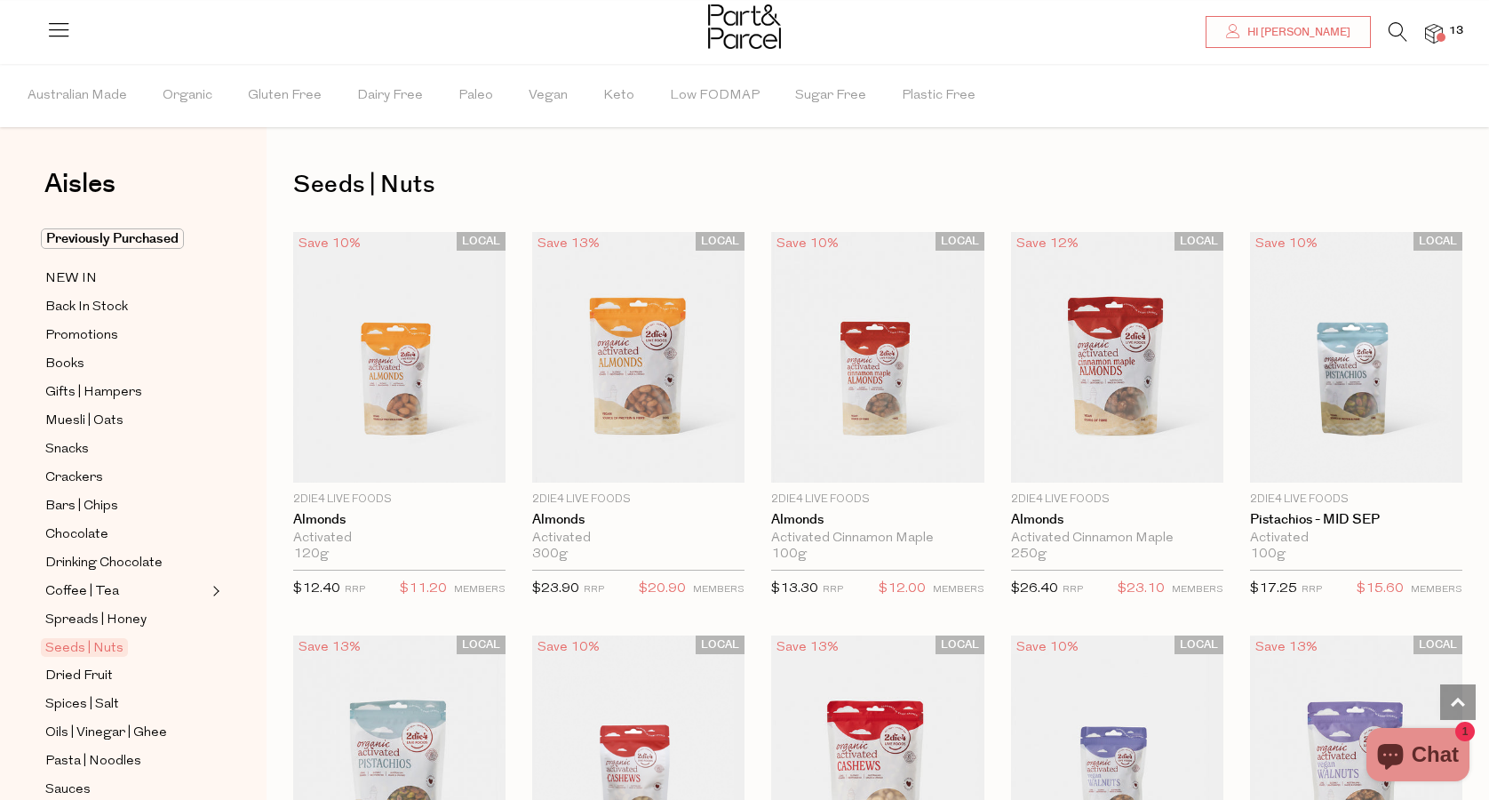 The image size is (1489, 800). Describe the element at coordinates (65, 364) in the screenshot. I see `span: Books` at that location.